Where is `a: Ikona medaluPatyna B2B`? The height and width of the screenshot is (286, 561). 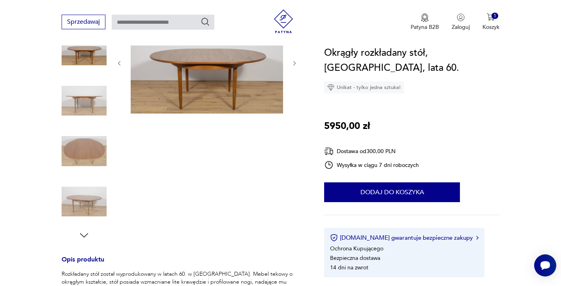
a: Ikona medaluPatyna B2B is located at coordinates (425, 22).